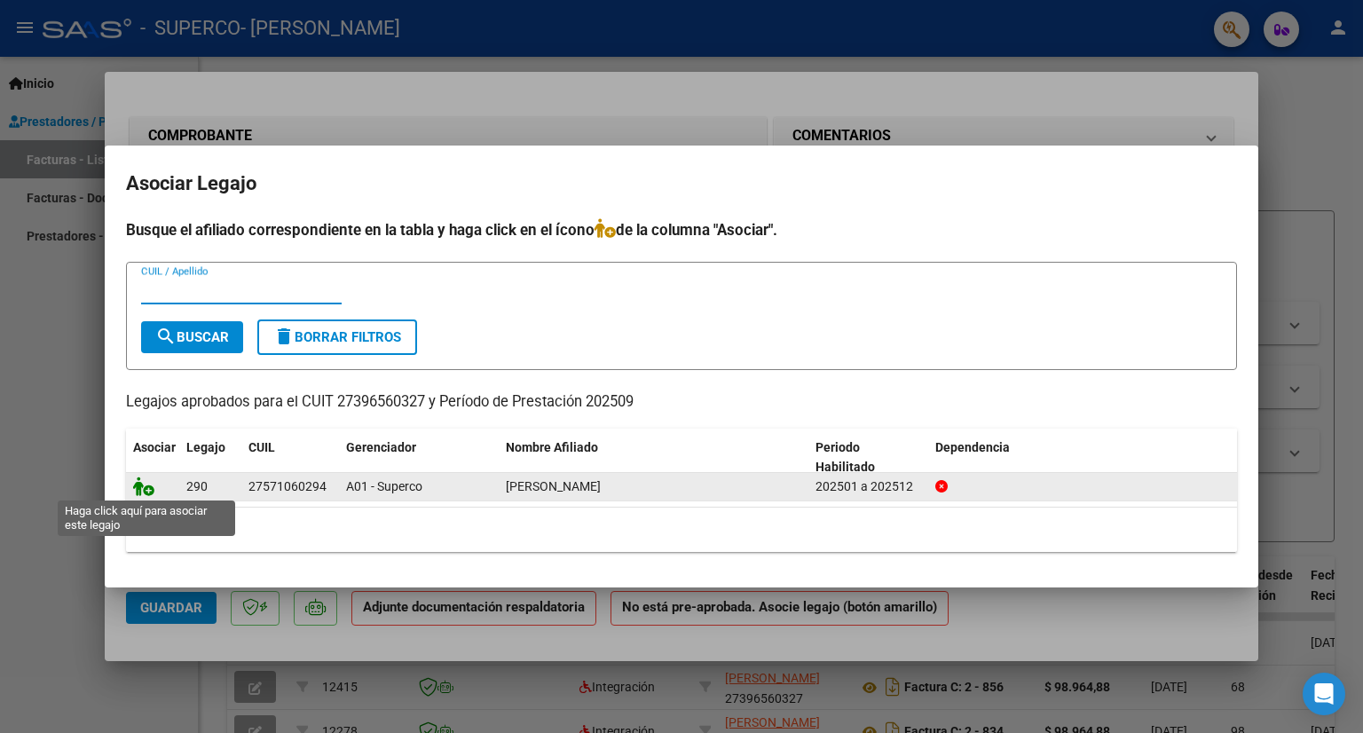 This screenshot has height=733, width=1363. Describe the element at coordinates (384, 486) in the screenshot. I see `span: A01 - Superco` at that location.